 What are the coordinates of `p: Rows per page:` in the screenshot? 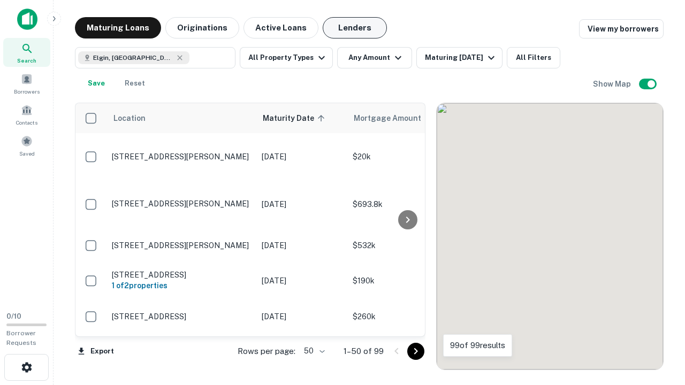 It's located at (267, 352).